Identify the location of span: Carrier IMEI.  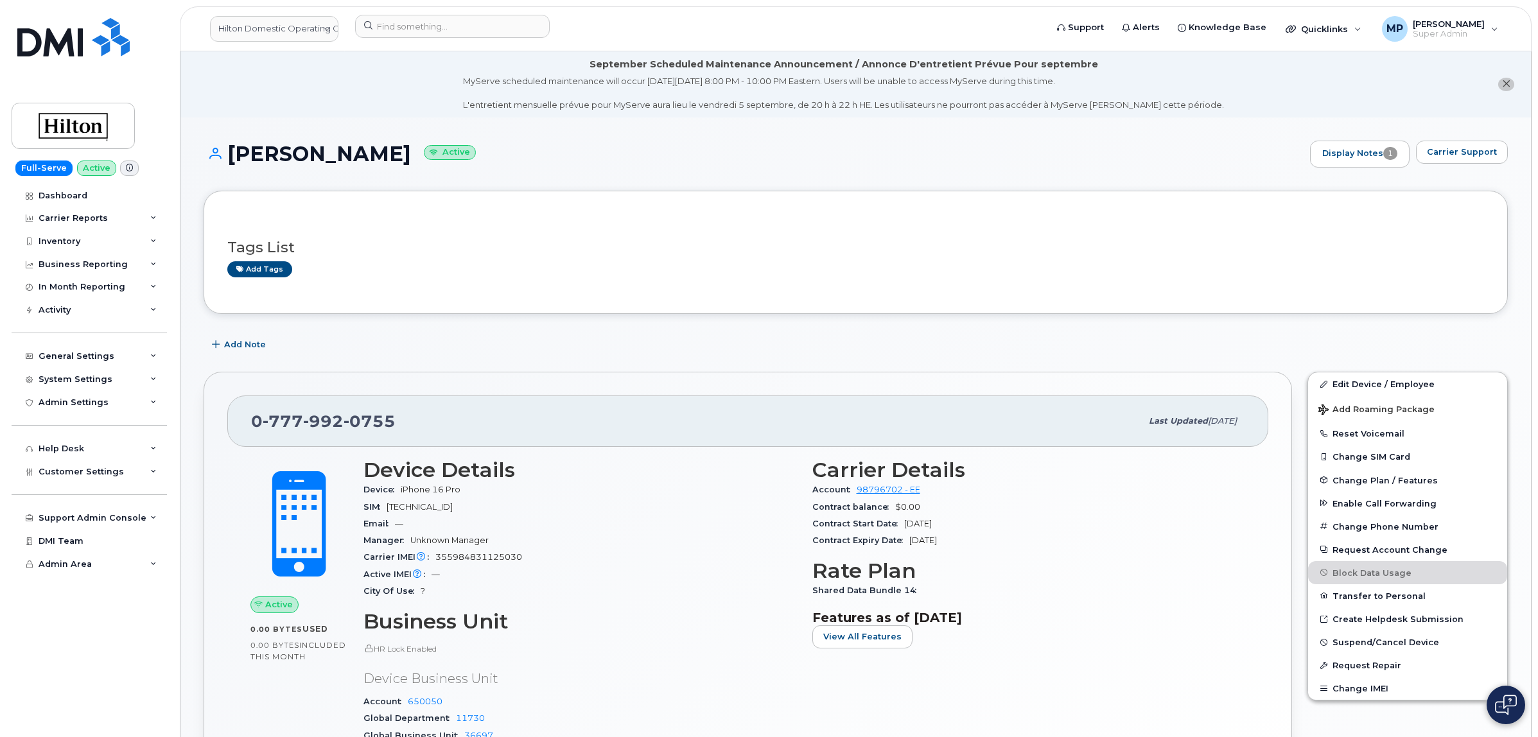
(399, 557).